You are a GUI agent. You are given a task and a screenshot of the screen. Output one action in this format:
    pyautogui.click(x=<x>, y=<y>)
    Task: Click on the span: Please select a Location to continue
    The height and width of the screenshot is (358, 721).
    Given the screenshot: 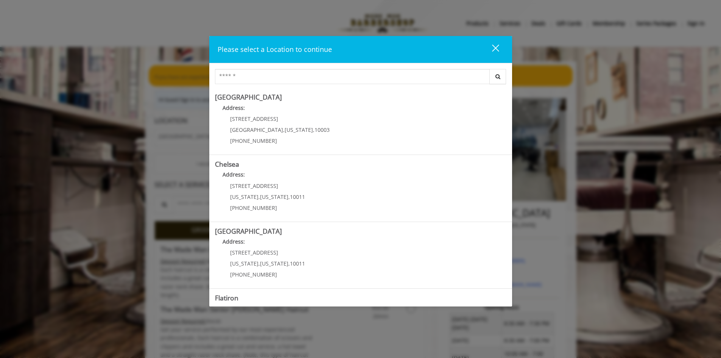 What is the action you would take?
    pyautogui.click(x=275, y=49)
    